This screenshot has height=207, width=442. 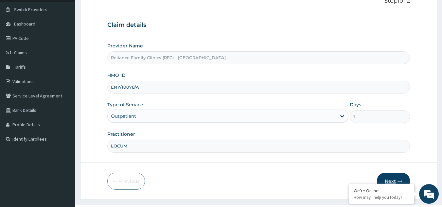 What do you see at coordinates (25, 24) in the screenshot?
I see `span: Dashboard` at bounding box center [25, 24].